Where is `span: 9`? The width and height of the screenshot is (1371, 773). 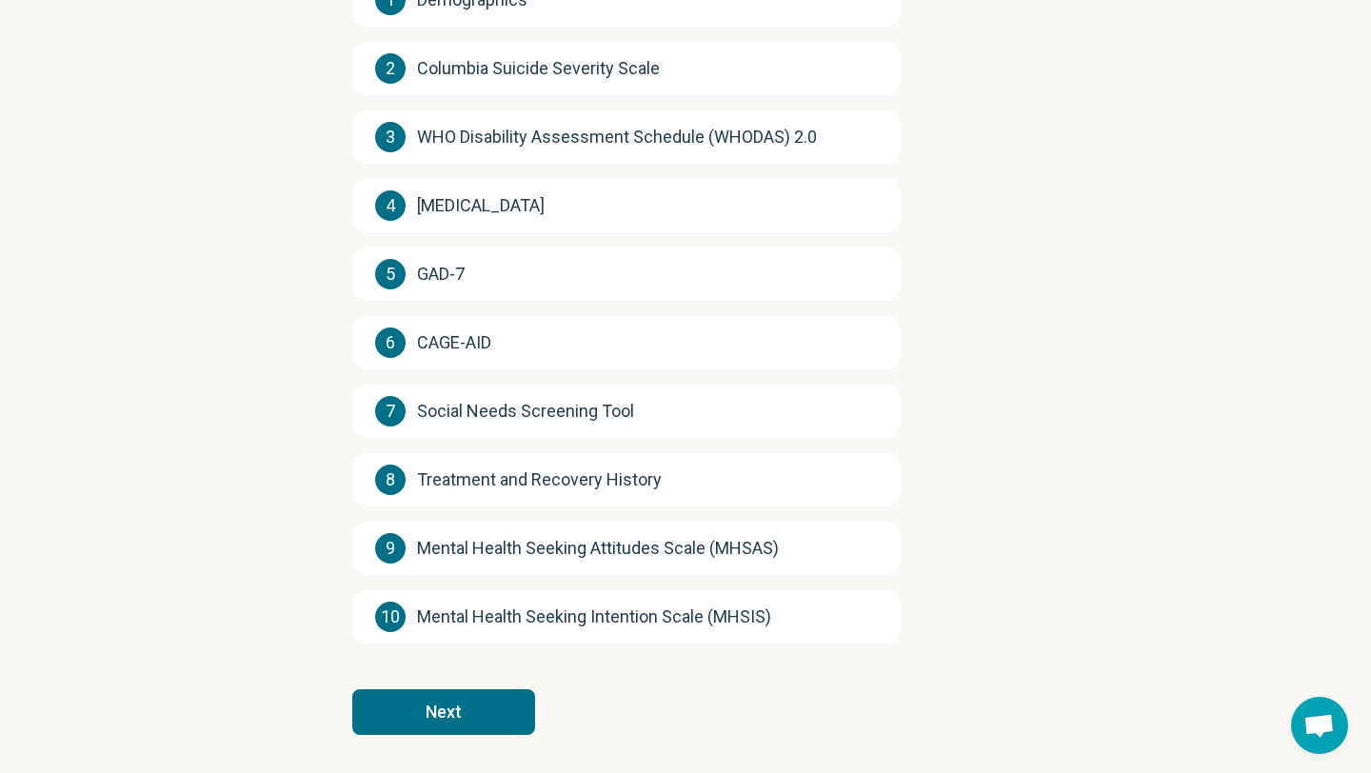
span: 9 is located at coordinates (390, 548).